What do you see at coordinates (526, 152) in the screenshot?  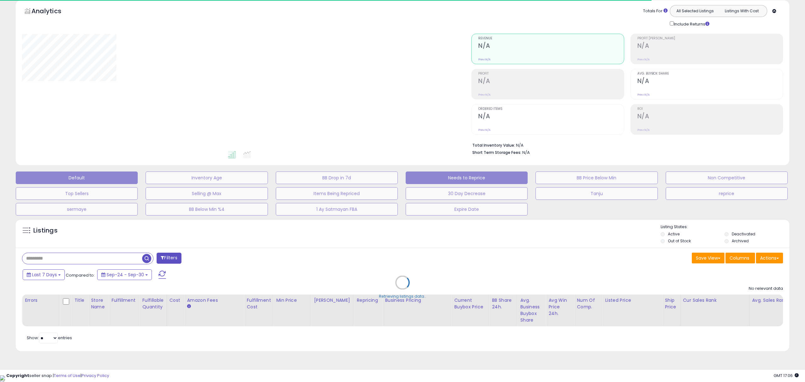 I see `span: N/A` at bounding box center [526, 152].